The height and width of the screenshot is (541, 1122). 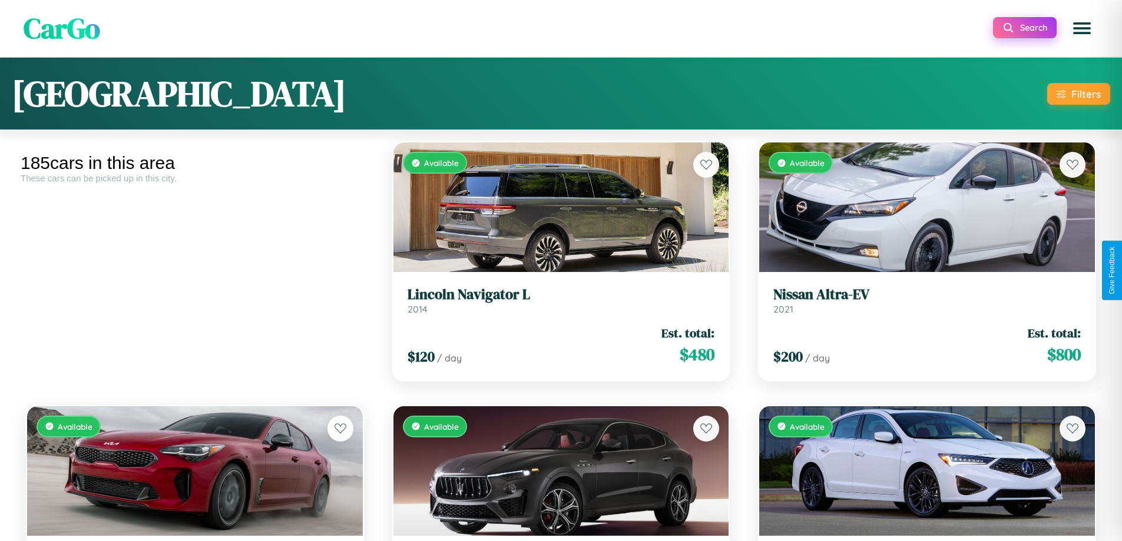 I want to click on button: Search, so click(x=1025, y=28).